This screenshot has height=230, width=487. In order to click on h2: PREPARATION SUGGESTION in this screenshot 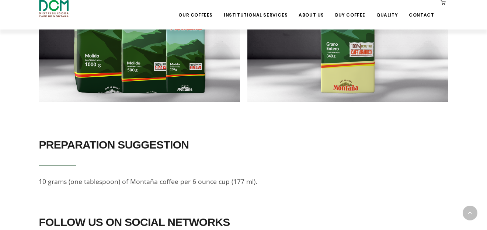, I will do `click(244, 145)`.